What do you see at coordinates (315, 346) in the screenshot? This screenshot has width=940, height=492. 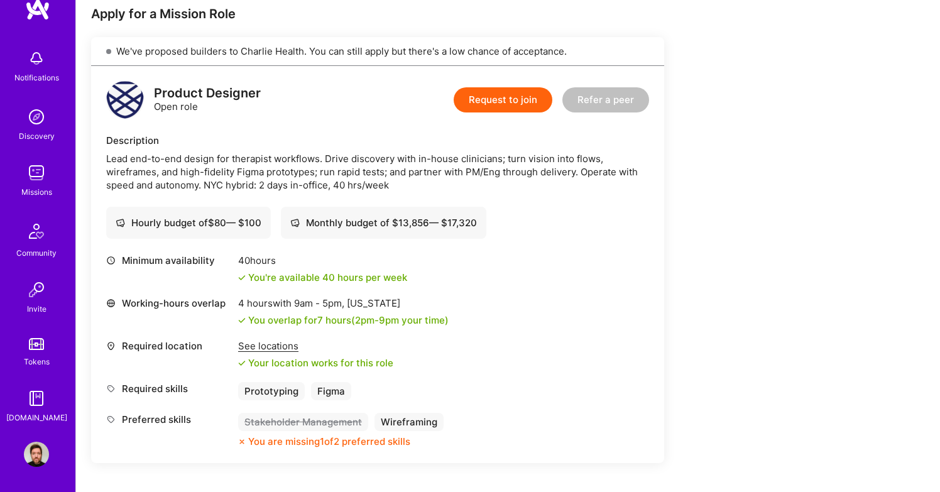 I see `div: See locations` at bounding box center [315, 346].